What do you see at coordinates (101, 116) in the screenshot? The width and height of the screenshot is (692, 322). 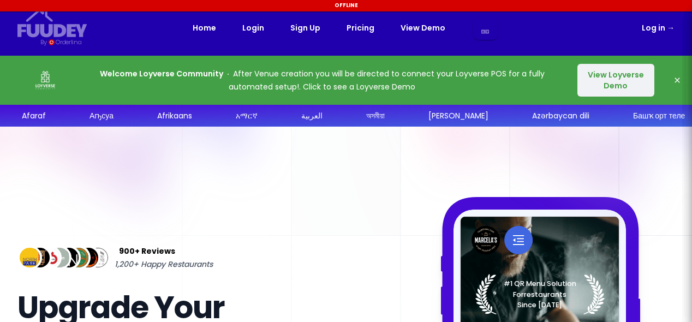 I see `div: Аҧсуа` at bounding box center [101, 116].